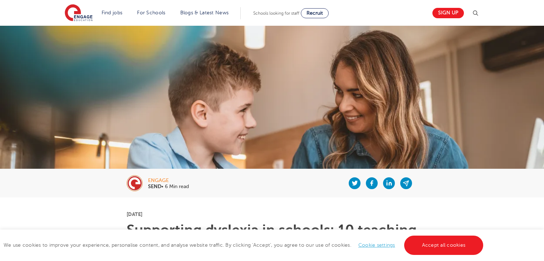 Image resolution: width=544 pixels, height=261 pixels. What do you see at coordinates (205, 13) in the screenshot?
I see `a: Blogs & Latest News` at bounding box center [205, 13].